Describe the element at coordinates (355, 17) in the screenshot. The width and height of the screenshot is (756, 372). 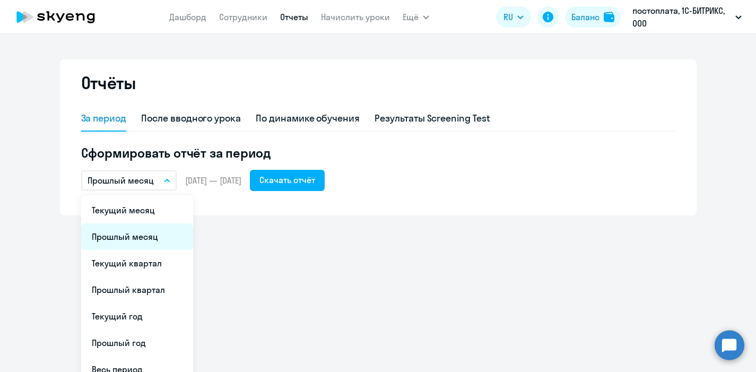
I see `a: Начислить уроки` at that location.